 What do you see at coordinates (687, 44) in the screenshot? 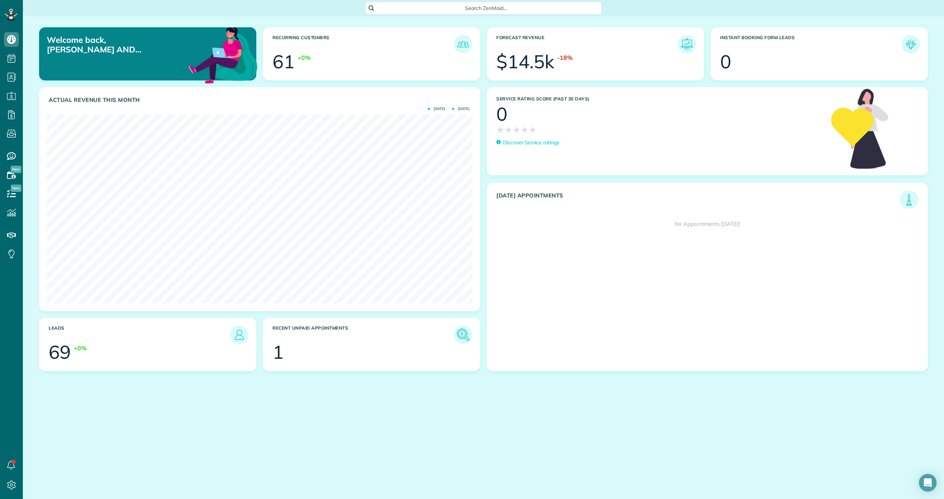
I see `img: icon_forecast_revenue-8c13a41c7ed35a8dcfafea3cbb826a0462acb37728057bba2d056411b612bbbe.png` at bounding box center [687, 44].